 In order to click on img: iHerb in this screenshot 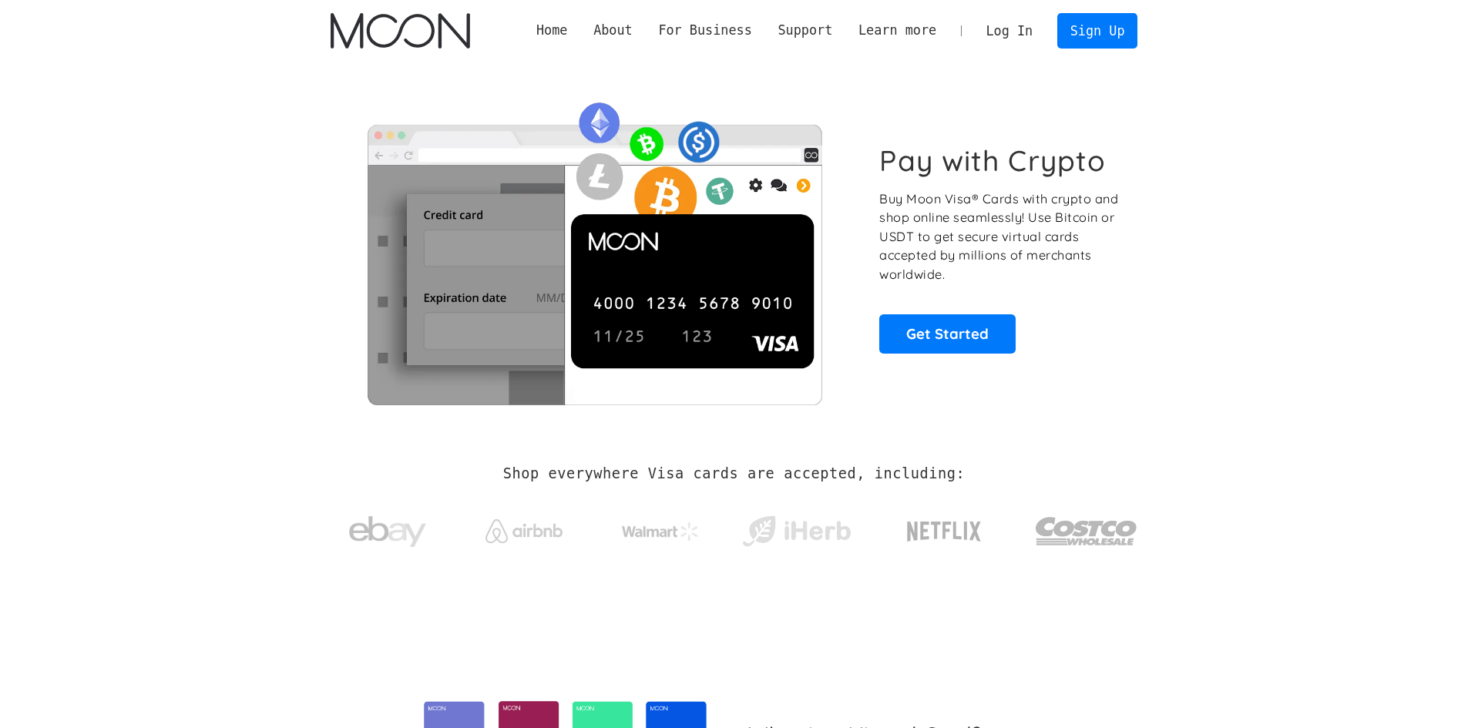, I will do `click(796, 532)`.